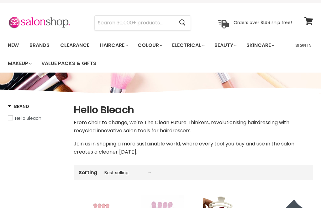 This screenshot has width=321, height=208. What do you see at coordinates (147, 54) in the screenshot?
I see `ul: Main menu` at bounding box center [147, 54].